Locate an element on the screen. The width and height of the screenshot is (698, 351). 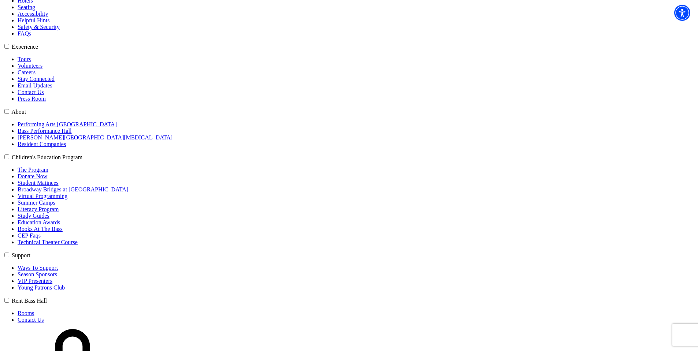
a: Literacy Program is located at coordinates (38, 209).